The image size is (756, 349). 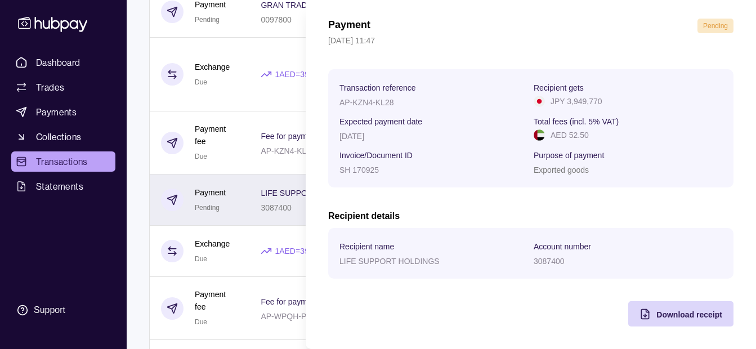 What do you see at coordinates (689, 314) in the screenshot?
I see `span: Download receipt` at bounding box center [689, 314].